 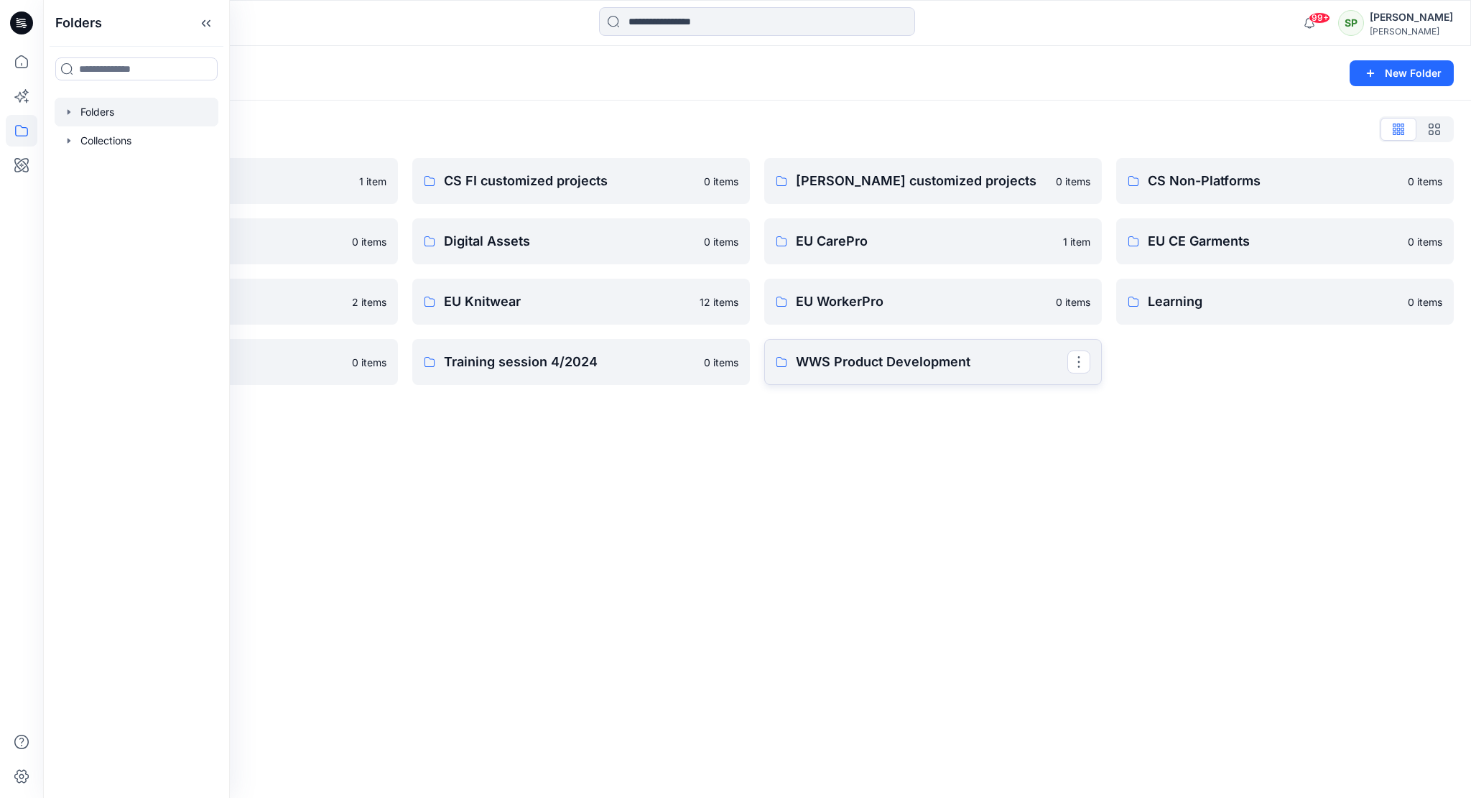 I want to click on span: 99+, so click(x=1319, y=18).